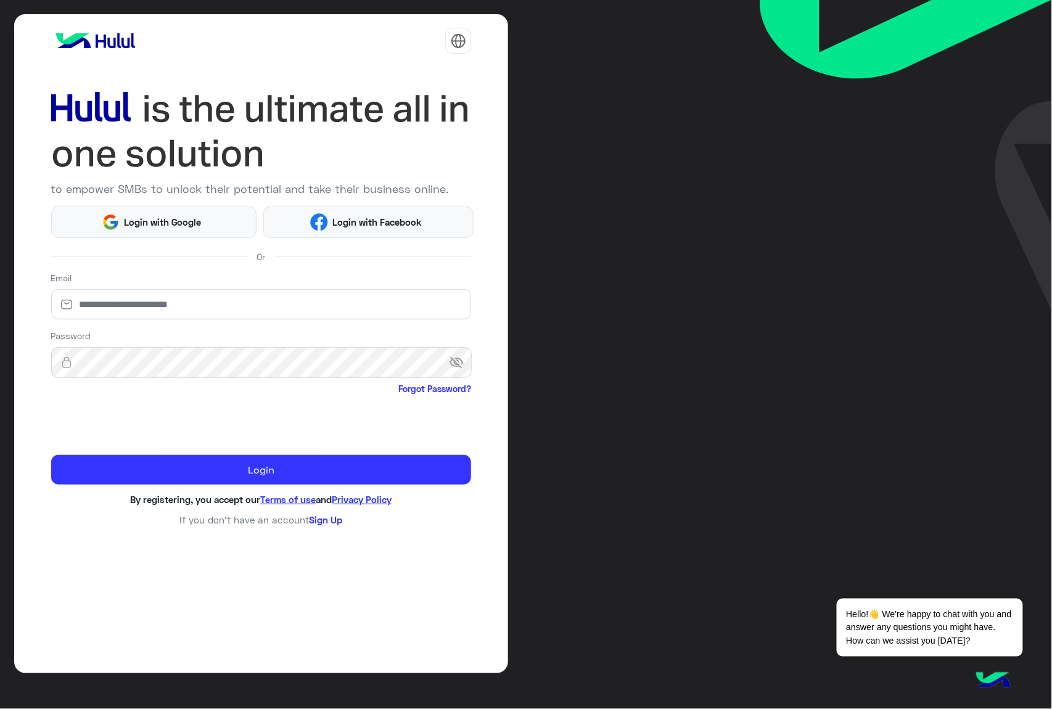 Image resolution: width=1052 pixels, height=709 pixels. Describe the element at coordinates (154, 223) in the screenshot. I see `button: Login with Google` at that location.